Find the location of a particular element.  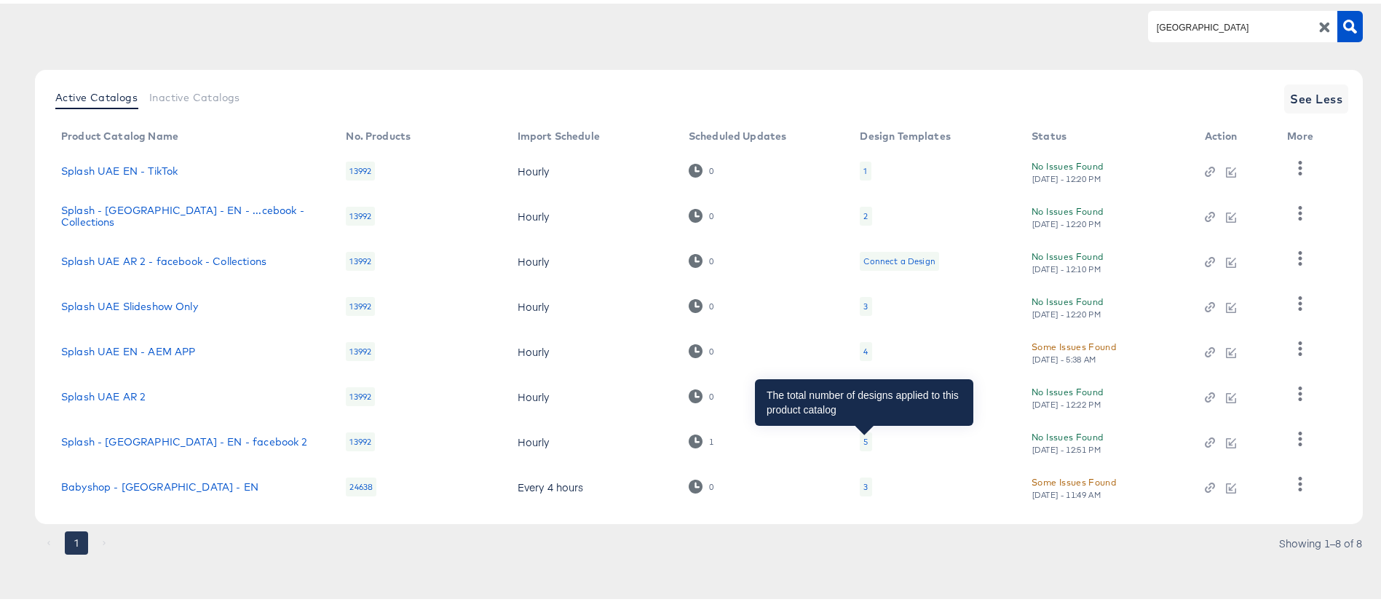

input: Search Product Catalogs is located at coordinates (1231, 23).